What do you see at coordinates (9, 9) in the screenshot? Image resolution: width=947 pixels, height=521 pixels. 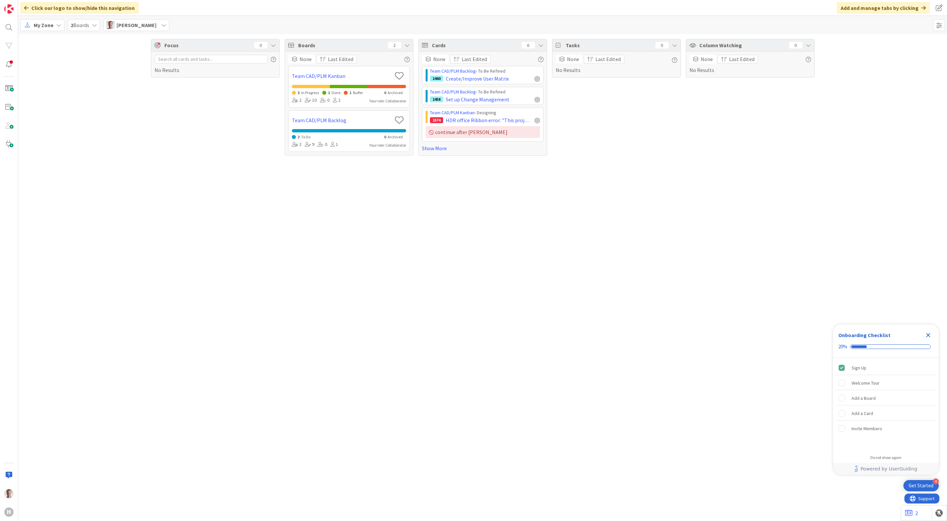 I see `img: Visit kanbanzone.com` at bounding box center [9, 9].